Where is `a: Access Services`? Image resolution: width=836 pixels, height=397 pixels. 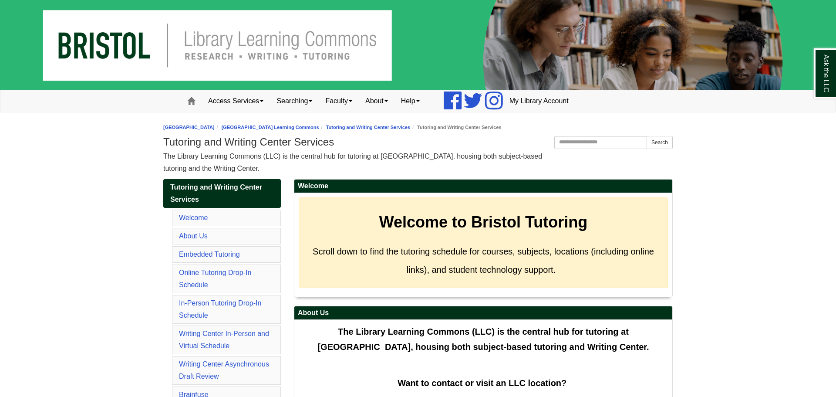 a: Access Services is located at coordinates (236, 101).